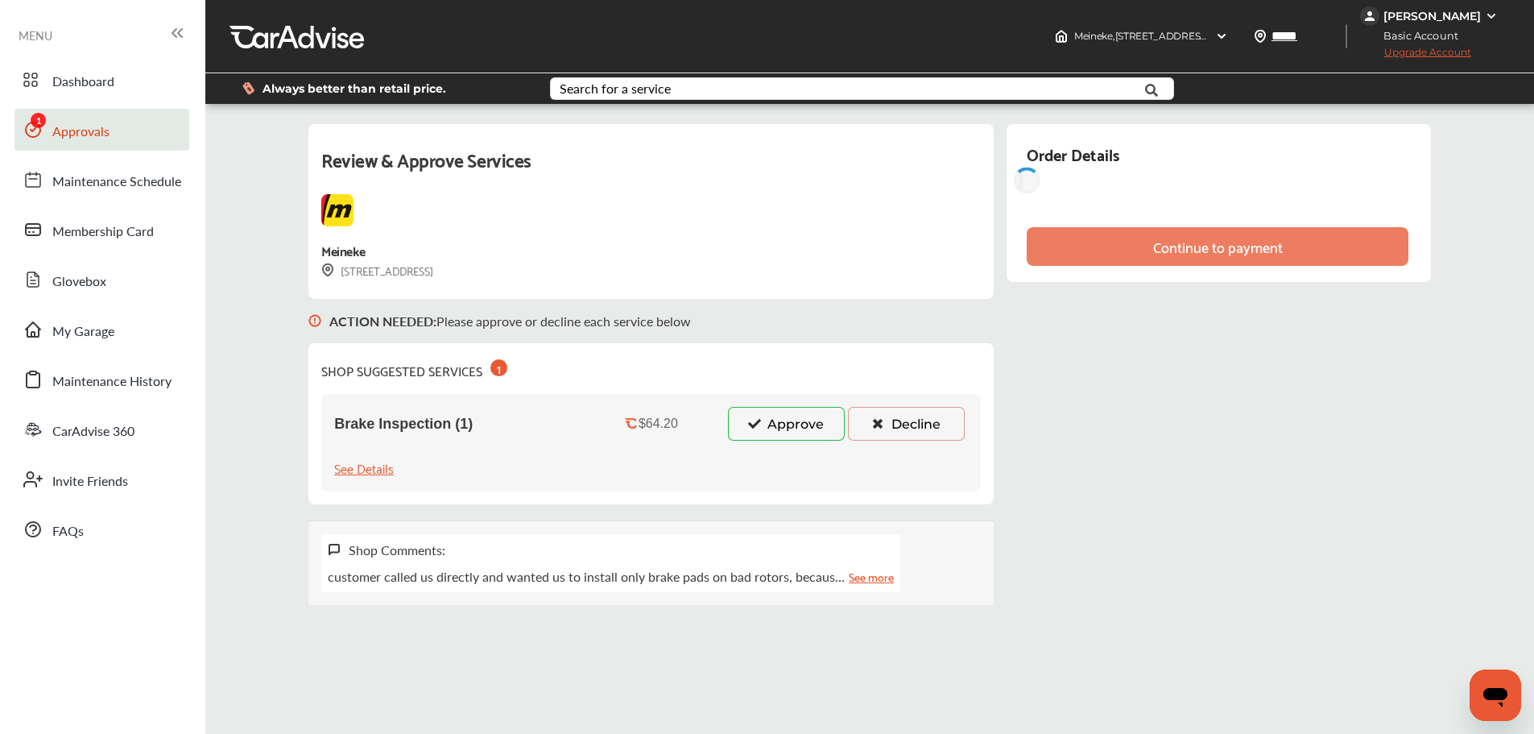 The width and height of the screenshot is (1534, 734). I want to click on button: Decline, so click(906, 424).